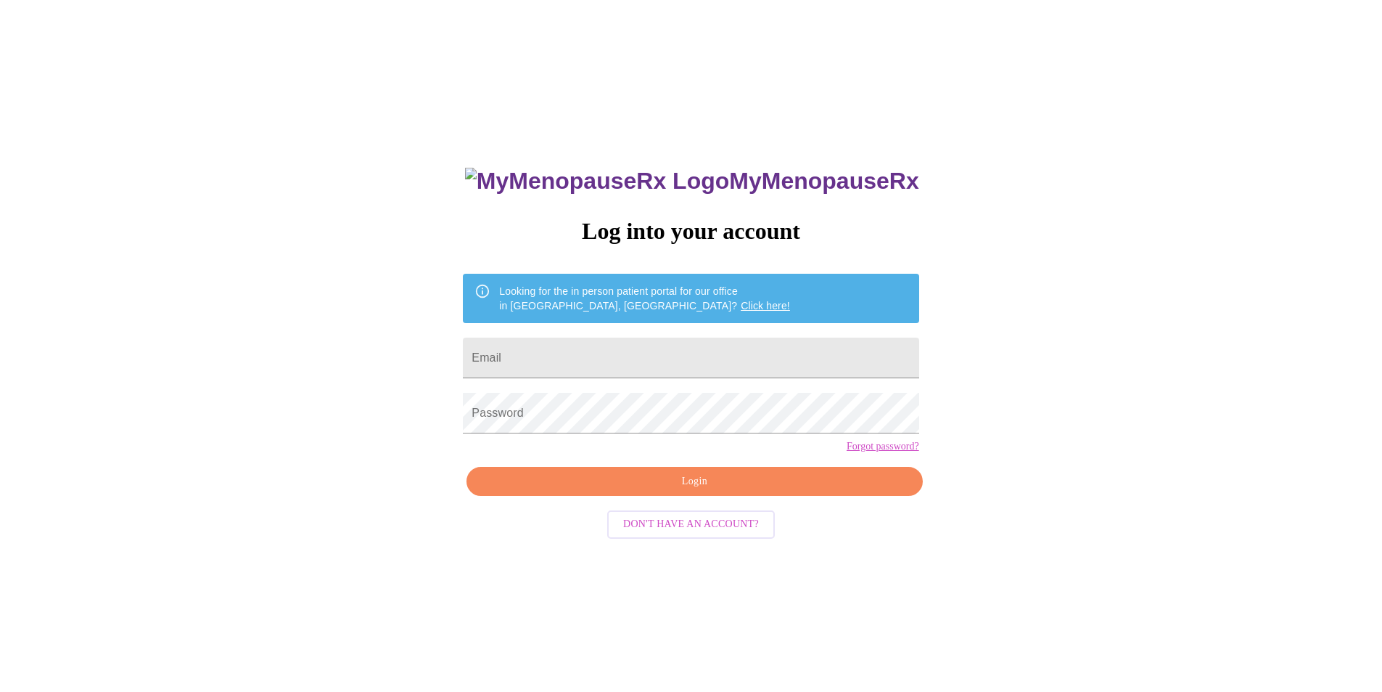  Describe the element at coordinates (695, 481) in the screenshot. I see `span: Login` at that location.